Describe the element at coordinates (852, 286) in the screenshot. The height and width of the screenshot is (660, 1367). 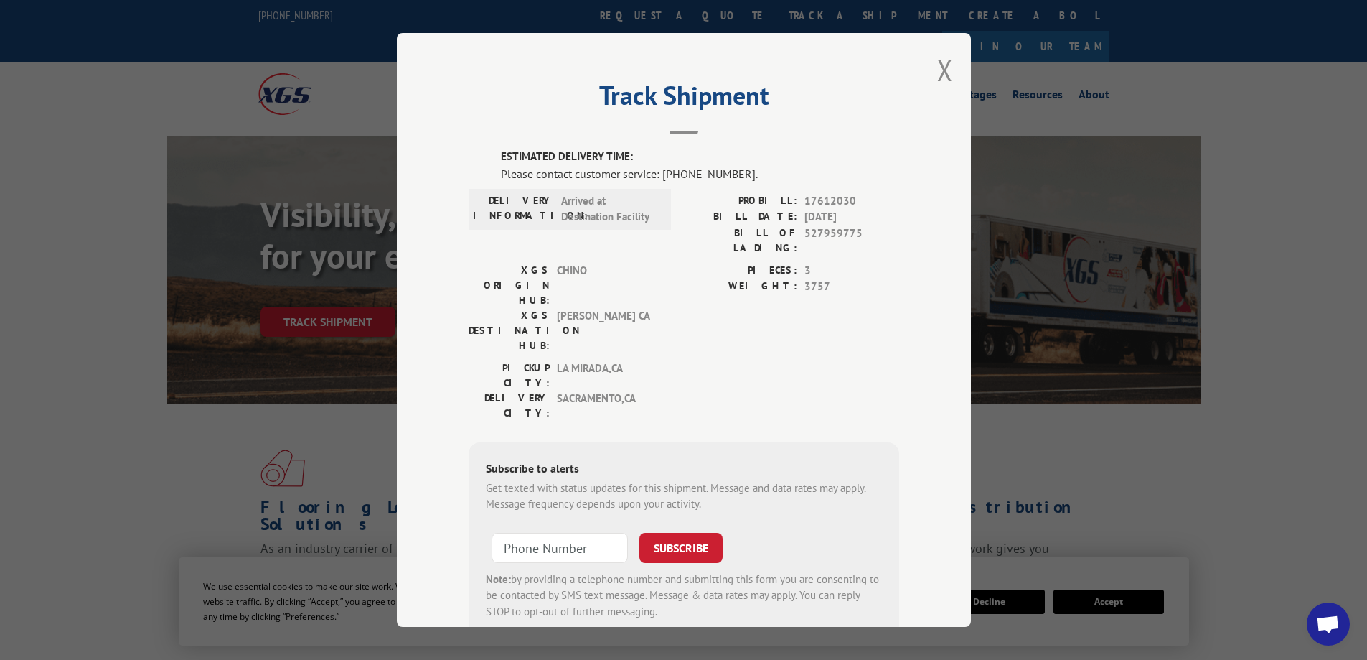
I see `span: 3757` at that location.